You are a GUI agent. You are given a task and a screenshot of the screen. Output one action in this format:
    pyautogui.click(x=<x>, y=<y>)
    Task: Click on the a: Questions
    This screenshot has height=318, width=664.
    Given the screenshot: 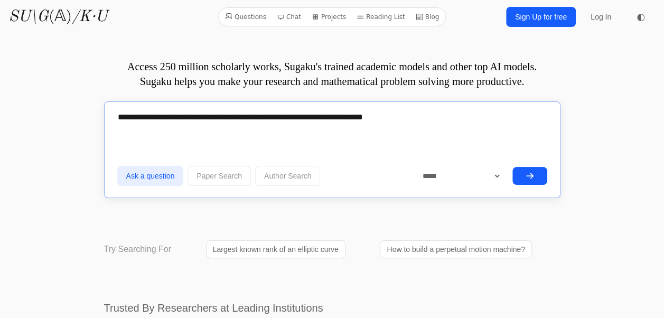 What is the action you would take?
    pyautogui.click(x=246, y=17)
    